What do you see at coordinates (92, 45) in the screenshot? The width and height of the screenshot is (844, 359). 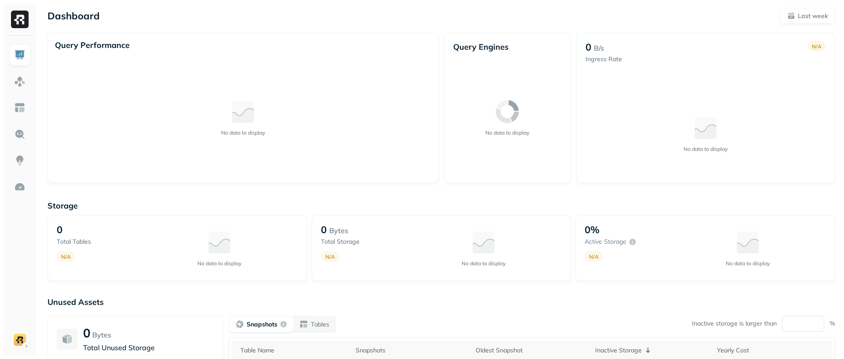 I see `p: Query Performance` at bounding box center [92, 45].